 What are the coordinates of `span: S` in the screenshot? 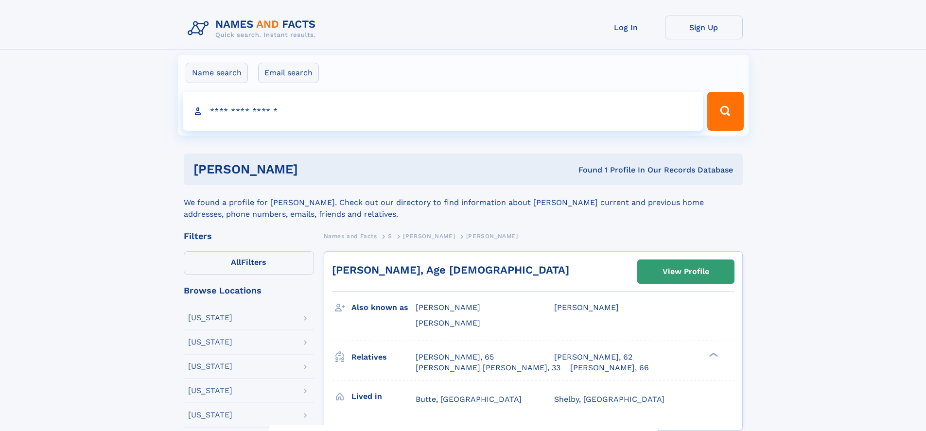 It's located at (390, 236).